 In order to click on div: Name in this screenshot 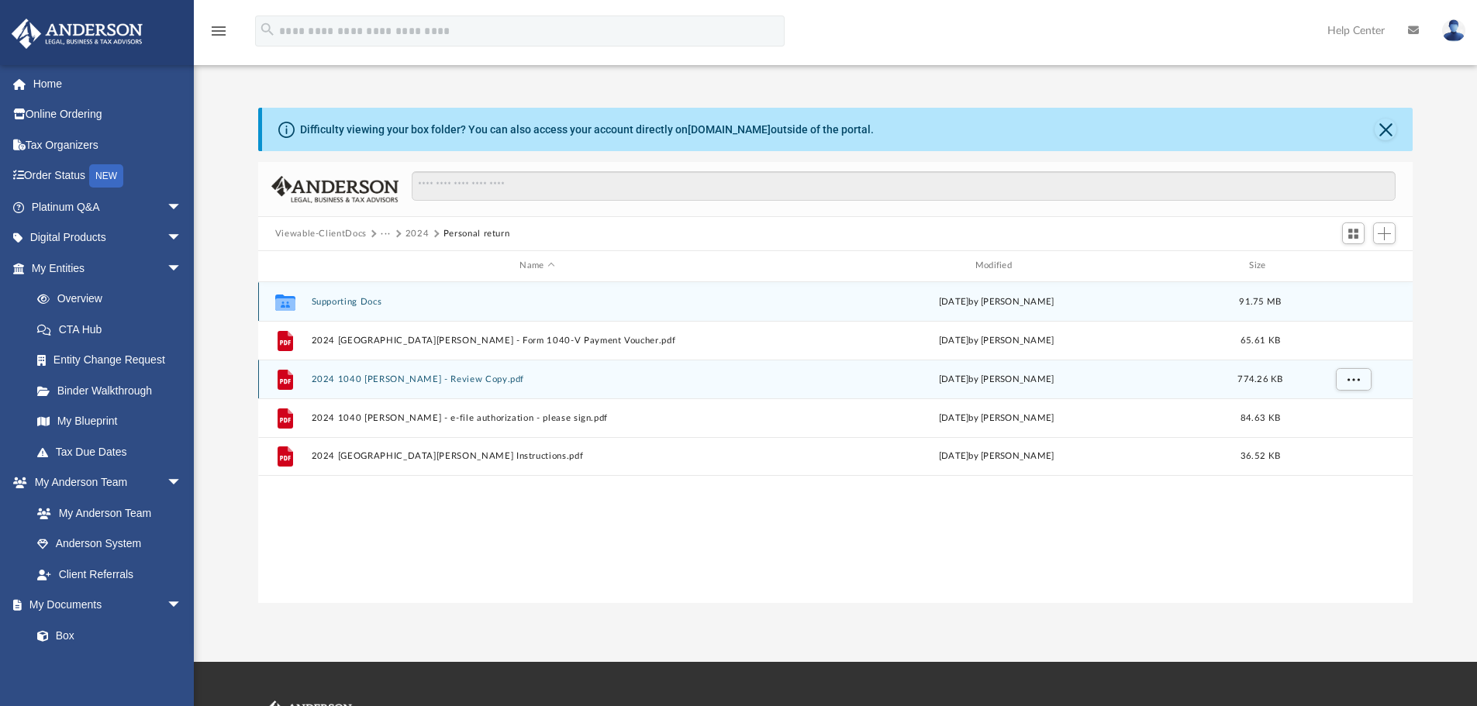, I will do `click(536, 266)`.